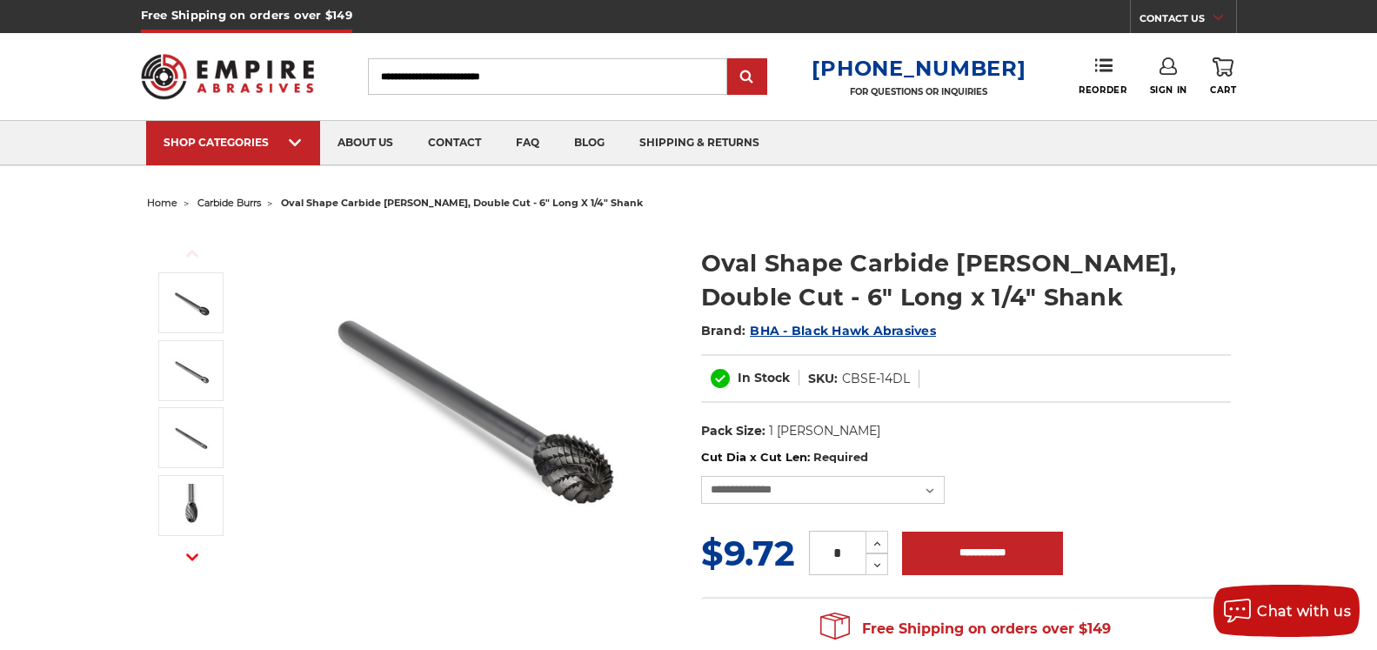 This screenshot has height=650, width=1377. Describe the element at coordinates (843, 331) in the screenshot. I see `a: BHA - Black Hawk Abrasives` at that location.